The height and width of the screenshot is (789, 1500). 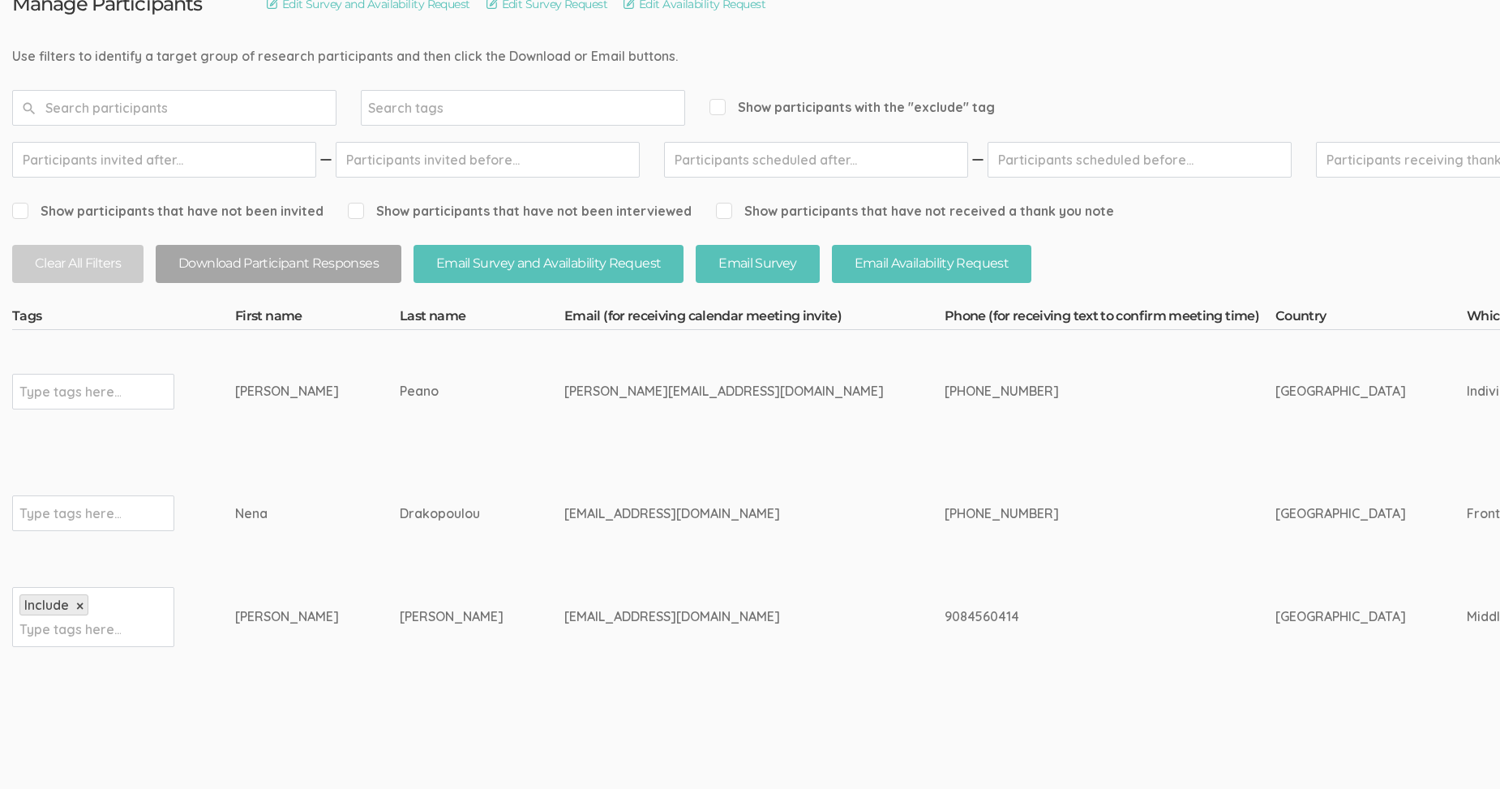 What do you see at coordinates (852, 107) in the screenshot?
I see `span: Show participants with the "exclude" tag` at bounding box center [852, 107].